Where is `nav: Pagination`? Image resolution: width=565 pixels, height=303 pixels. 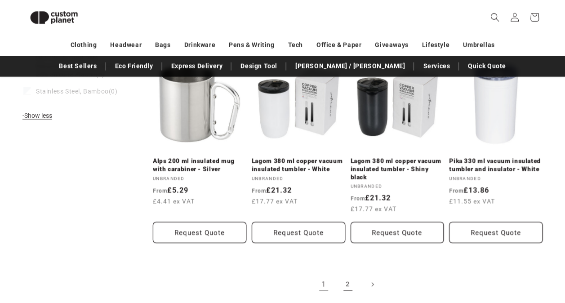
nav: Pagination is located at coordinates (347, 284).